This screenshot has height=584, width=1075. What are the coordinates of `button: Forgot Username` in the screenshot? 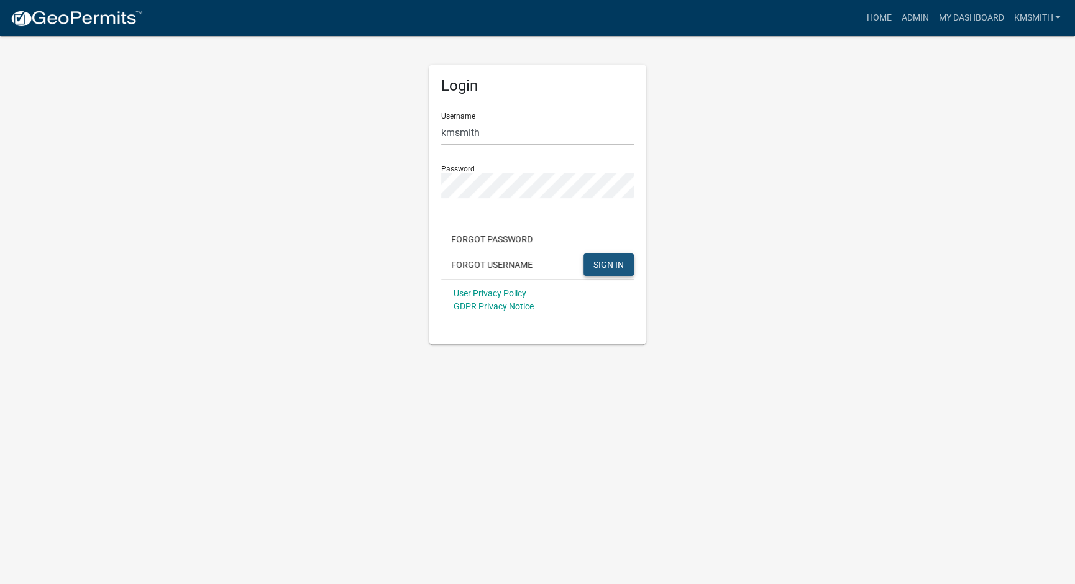 It's located at (492, 265).